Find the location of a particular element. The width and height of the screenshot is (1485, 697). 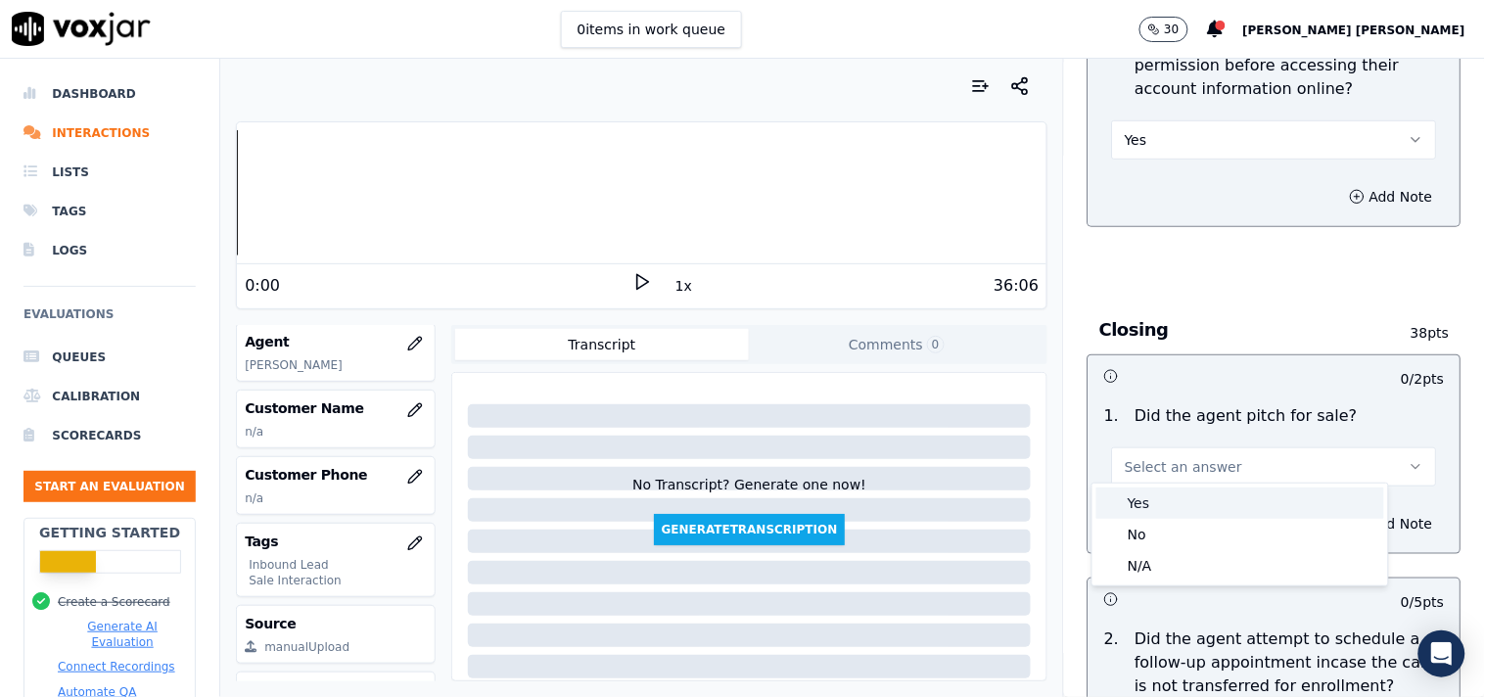

a: Lists is located at coordinates (110, 172).